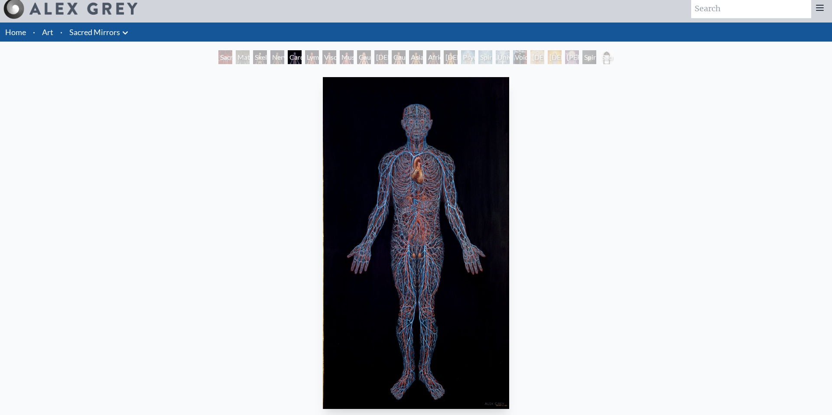 The width and height of the screenshot is (832, 415). I want to click on div: Psychic Energy System, so click(468, 57).